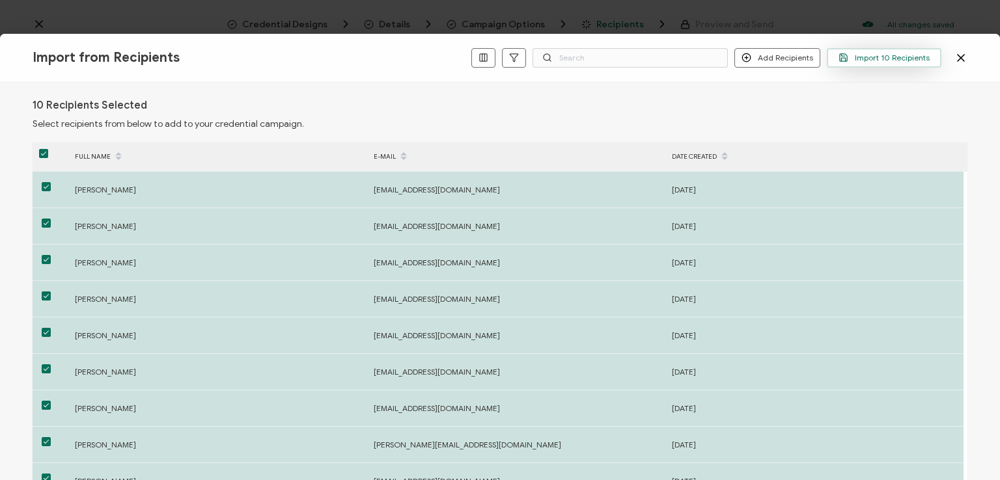 This screenshot has width=1000, height=480. I want to click on div: FULL NAME, so click(217, 157).